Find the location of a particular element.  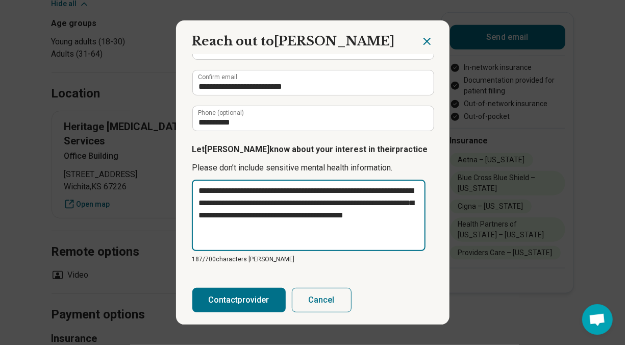

label: Confirm email is located at coordinates (218, 77).